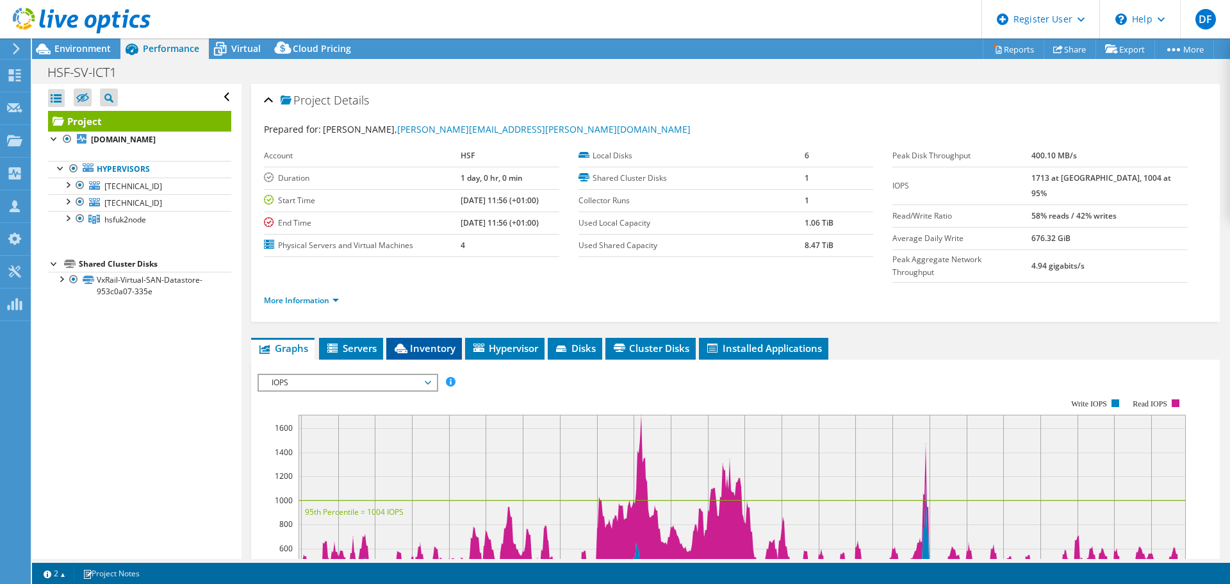  What do you see at coordinates (1054, 155) in the screenshot?
I see `b: 400.10 MB/s` at bounding box center [1054, 155].